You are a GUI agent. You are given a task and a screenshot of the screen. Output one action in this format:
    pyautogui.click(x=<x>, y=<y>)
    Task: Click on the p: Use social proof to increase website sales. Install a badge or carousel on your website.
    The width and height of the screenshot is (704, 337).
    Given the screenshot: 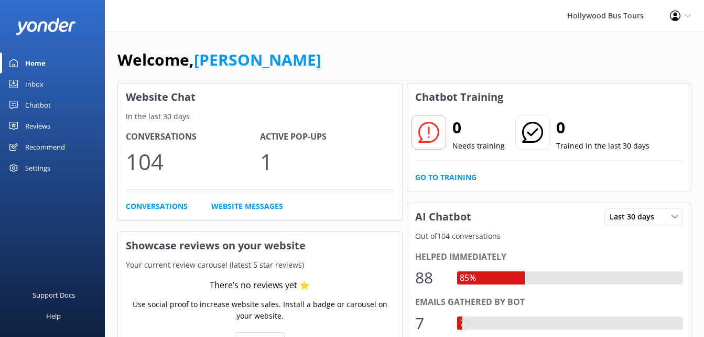 What is the action you would take?
    pyautogui.click(x=260, y=310)
    